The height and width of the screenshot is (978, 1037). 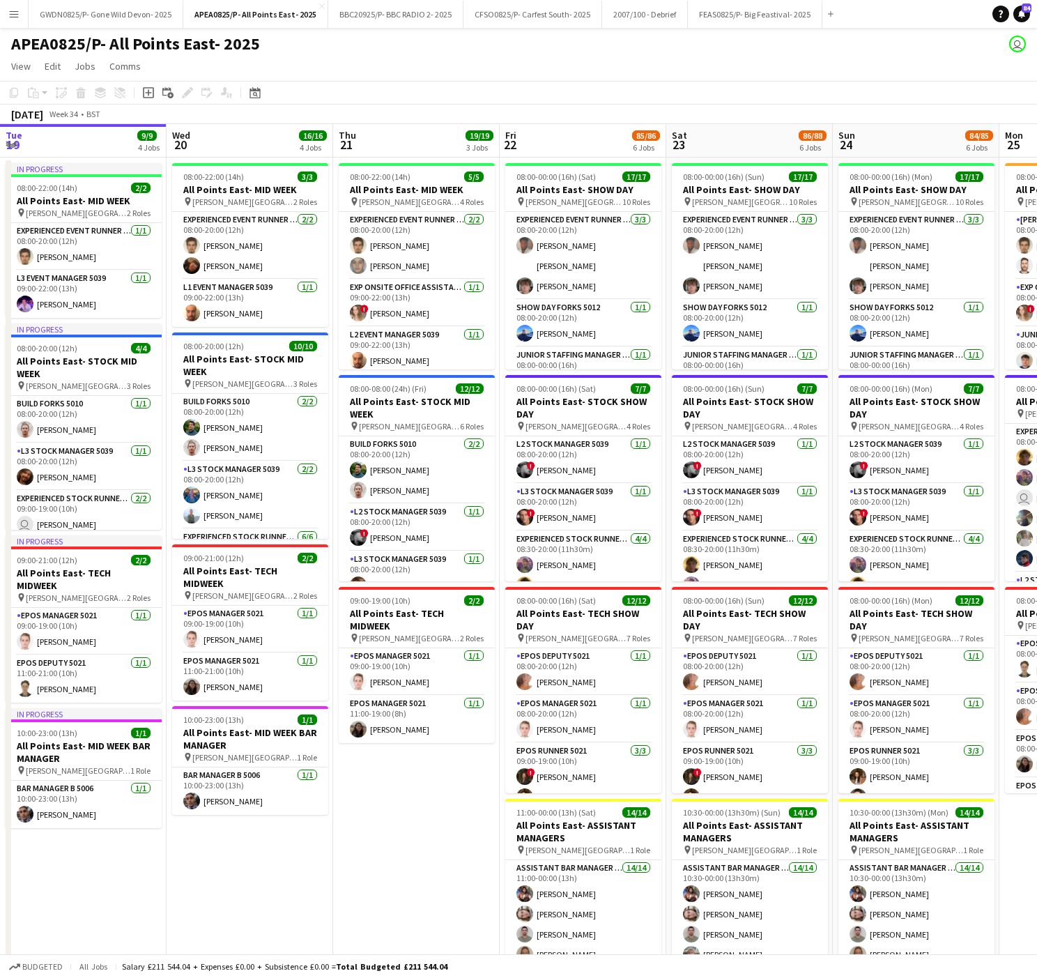 I want to click on span: Comms, so click(x=125, y=66).